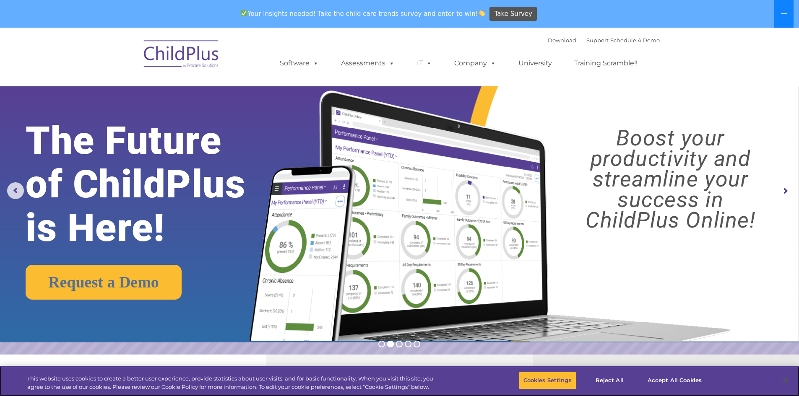  Describe the element at coordinates (635, 40) in the screenshot. I see `a: Schedule A Demo` at that location.